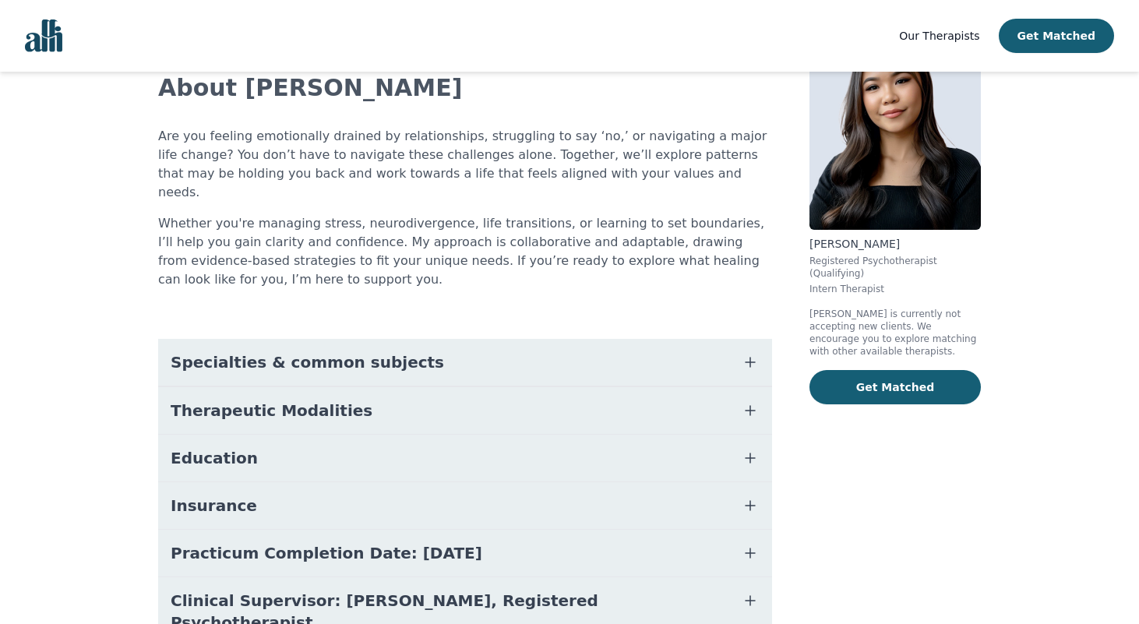  What do you see at coordinates (465, 164) in the screenshot?
I see `p: Are you feeling emotionally drained by relationships, struggling to say ‘no,’ or navigating a maj...` at bounding box center [465, 164].